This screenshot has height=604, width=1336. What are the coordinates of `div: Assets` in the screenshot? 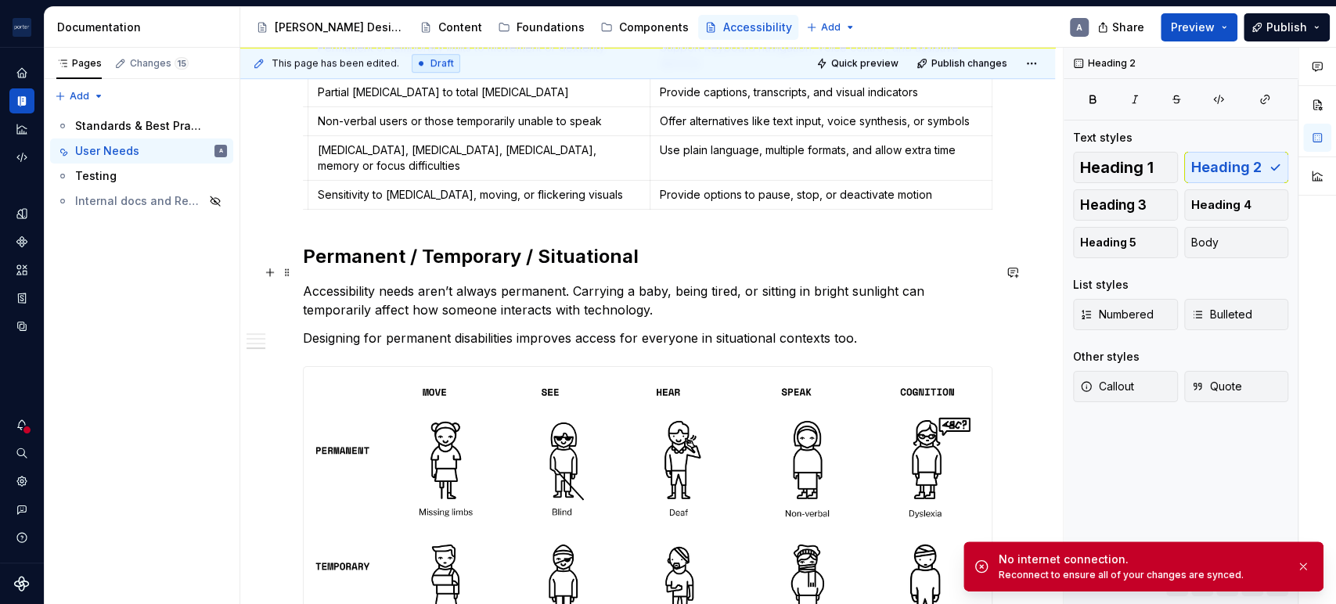 It's located at (22, 270).